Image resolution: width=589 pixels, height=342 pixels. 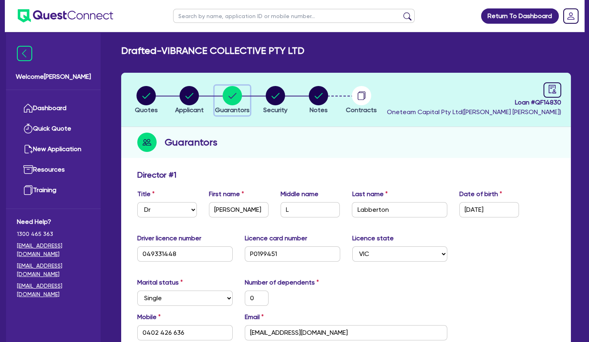 I want to click on button: Guarantors, so click(x=232, y=101).